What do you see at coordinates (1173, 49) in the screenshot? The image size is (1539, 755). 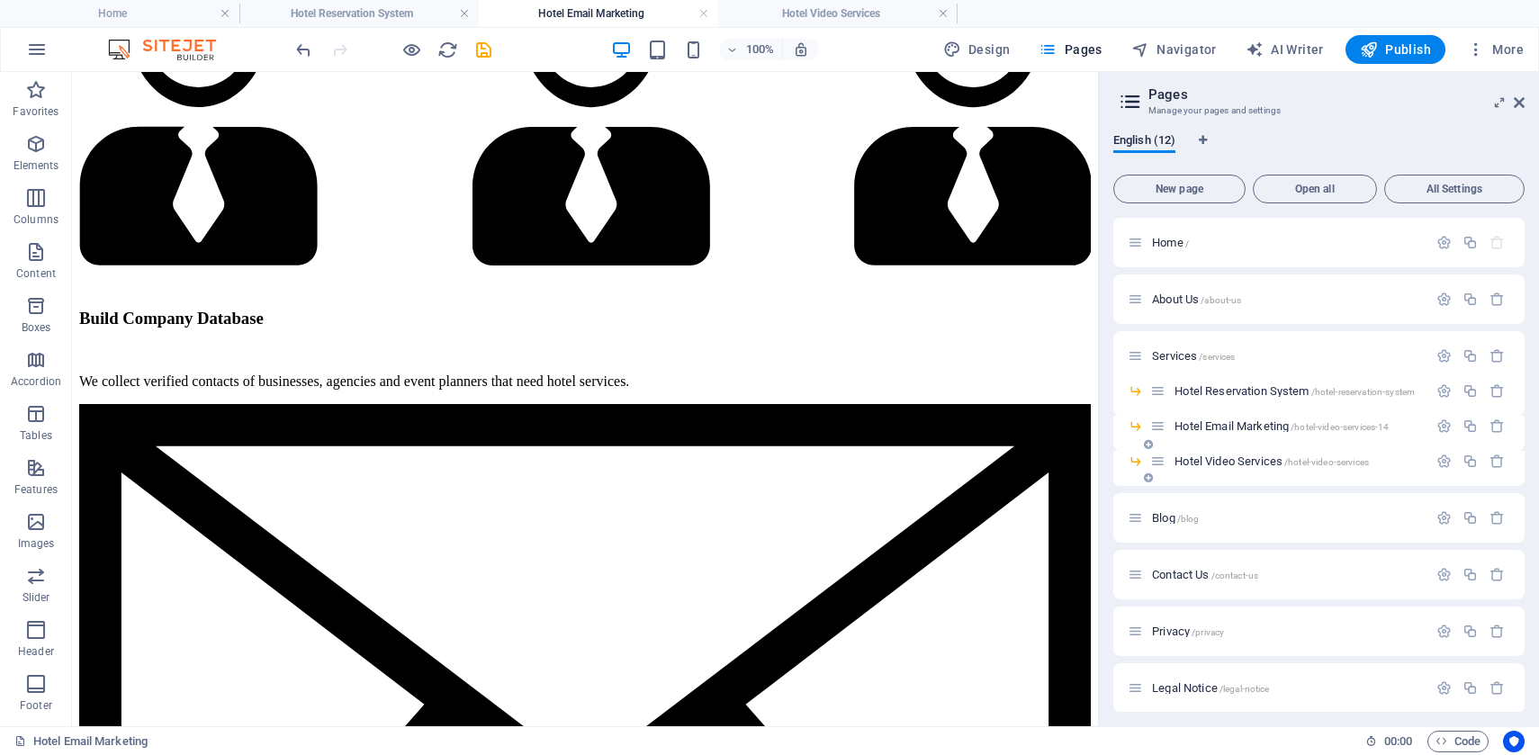 I see `button: Navigator` at bounding box center [1173, 49].